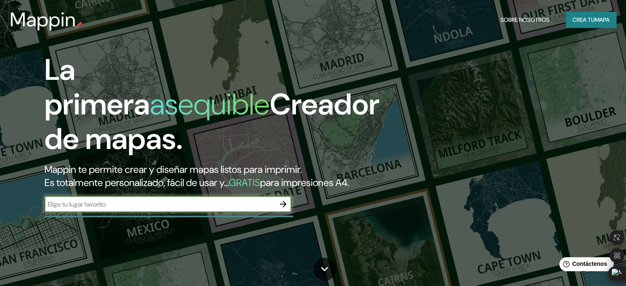  What do you see at coordinates (137, 182) in the screenshot?
I see `font: Es totalmente personalizado, fácil de usar y...` at bounding box center [137, 182].